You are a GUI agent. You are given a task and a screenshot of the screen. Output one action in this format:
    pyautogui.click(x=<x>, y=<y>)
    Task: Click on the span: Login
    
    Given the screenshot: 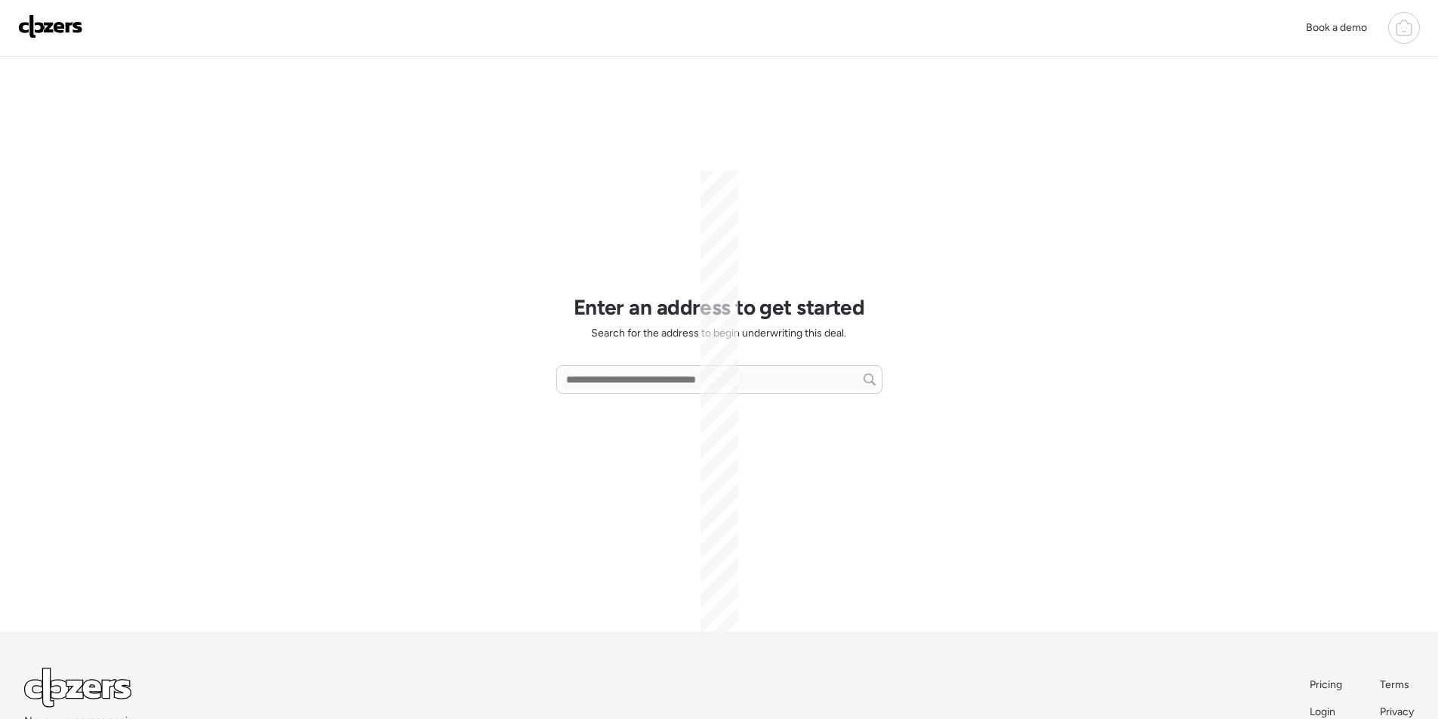 What is the action you would take?
    pyautogui.click(x=1322, y=712)
    